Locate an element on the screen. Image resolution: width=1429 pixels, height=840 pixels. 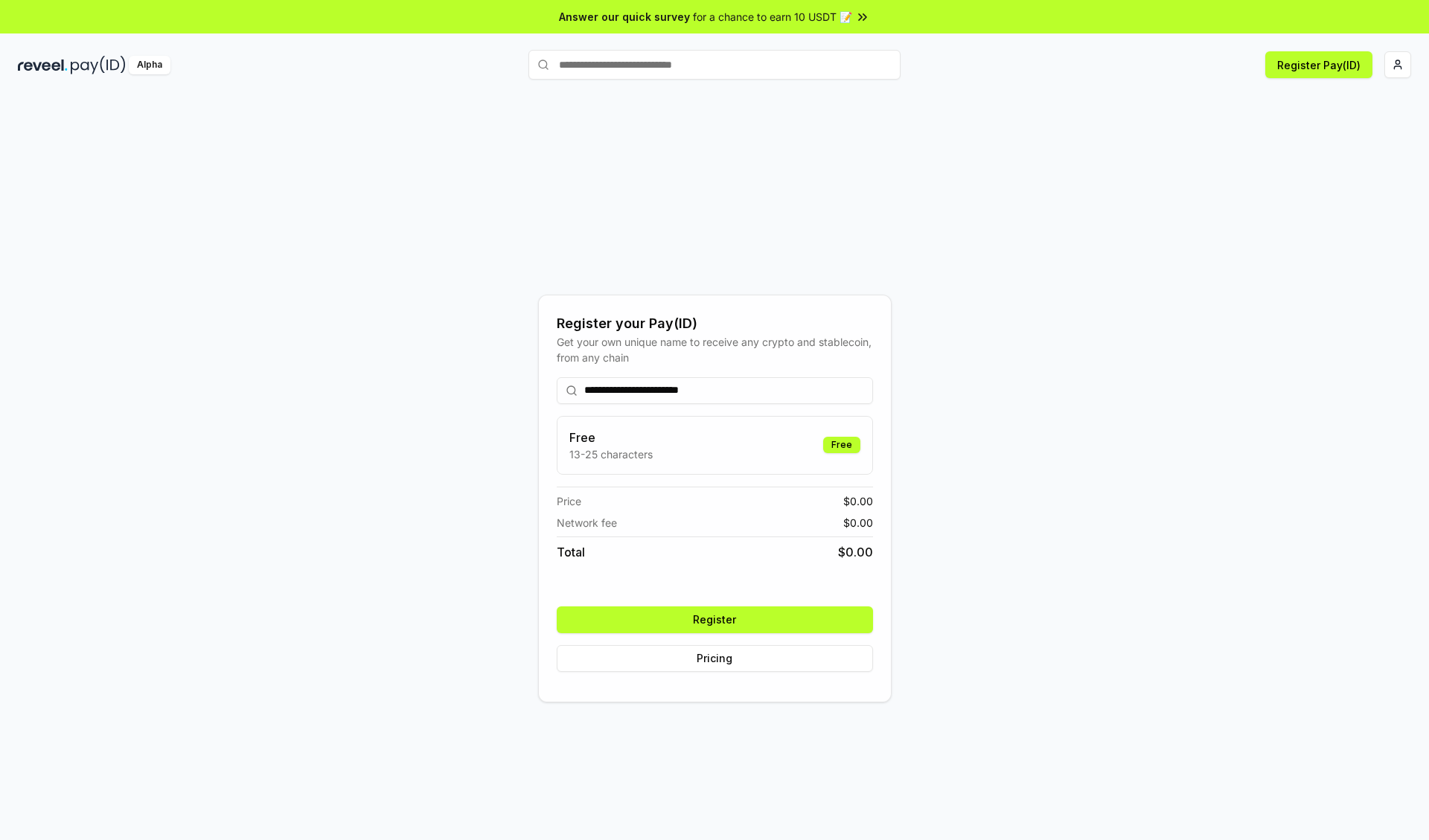
span: Network fee is located at coordinates (587, 522).